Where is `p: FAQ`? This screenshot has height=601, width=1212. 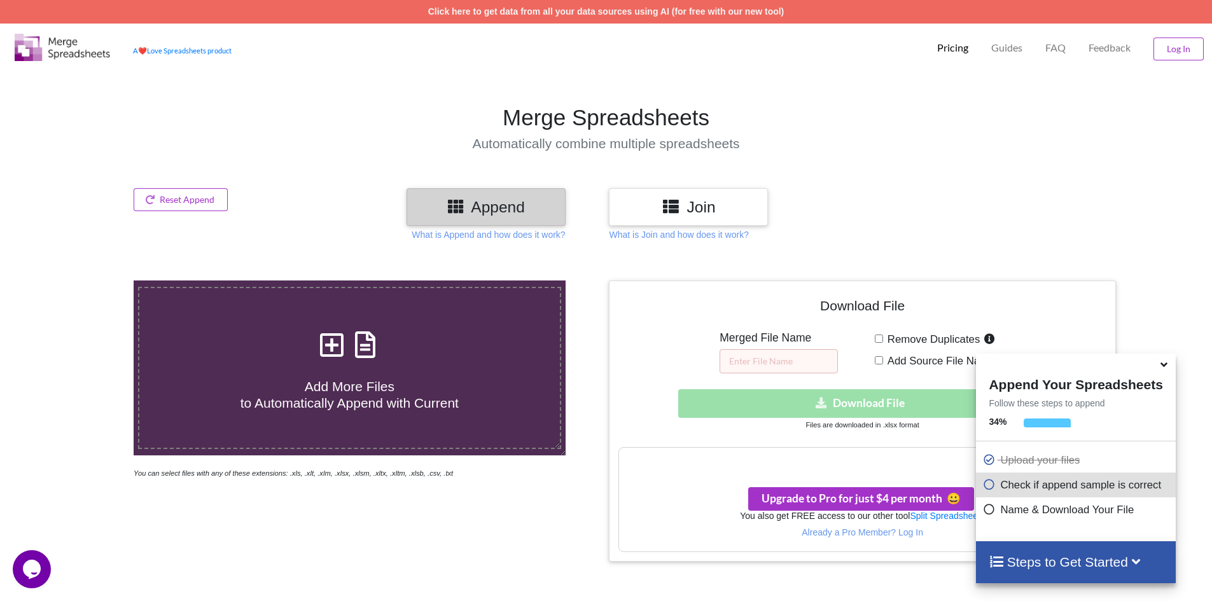
p: FAQ is located at coordinates (1055, 48).